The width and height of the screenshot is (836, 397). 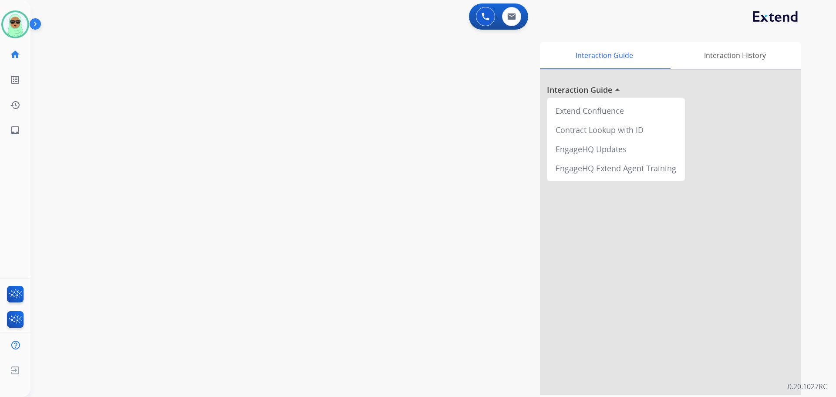 What do you see at coordinates (604, 55) in the screenshot?
I see `div: Interaction Guide` at bounding box center [604, 55].